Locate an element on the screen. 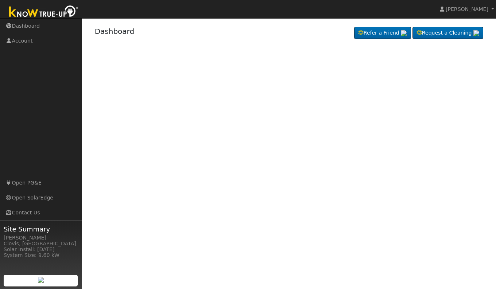  img: Know True-Up is located at coordinates (44, 12).